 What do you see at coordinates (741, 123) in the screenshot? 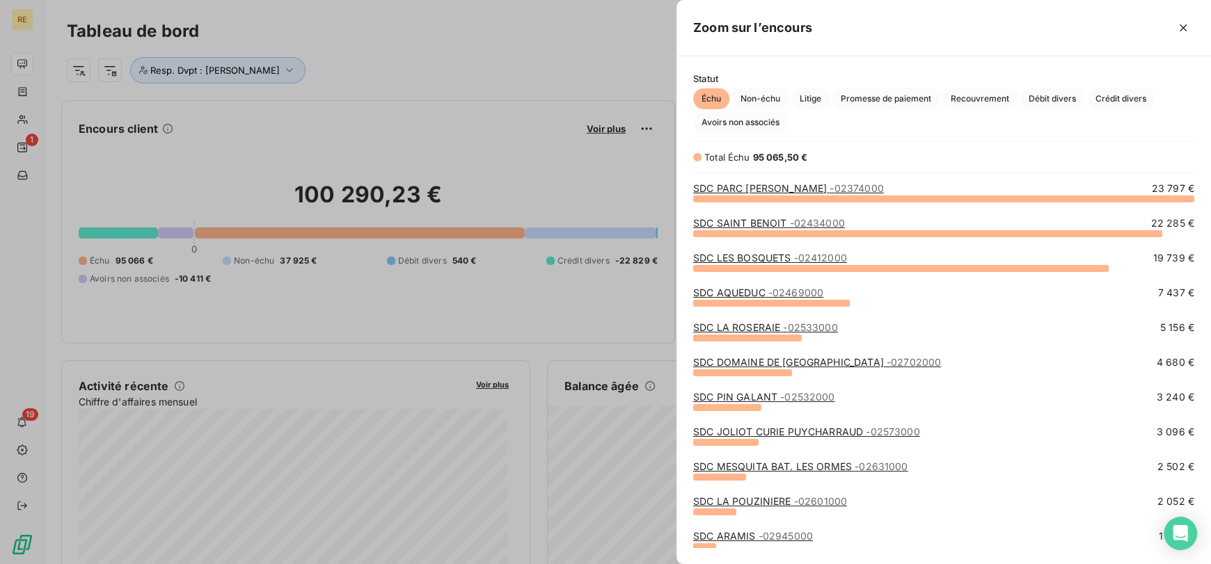
I see `button: Avoirs non associés` at bounding box center [741, 123].